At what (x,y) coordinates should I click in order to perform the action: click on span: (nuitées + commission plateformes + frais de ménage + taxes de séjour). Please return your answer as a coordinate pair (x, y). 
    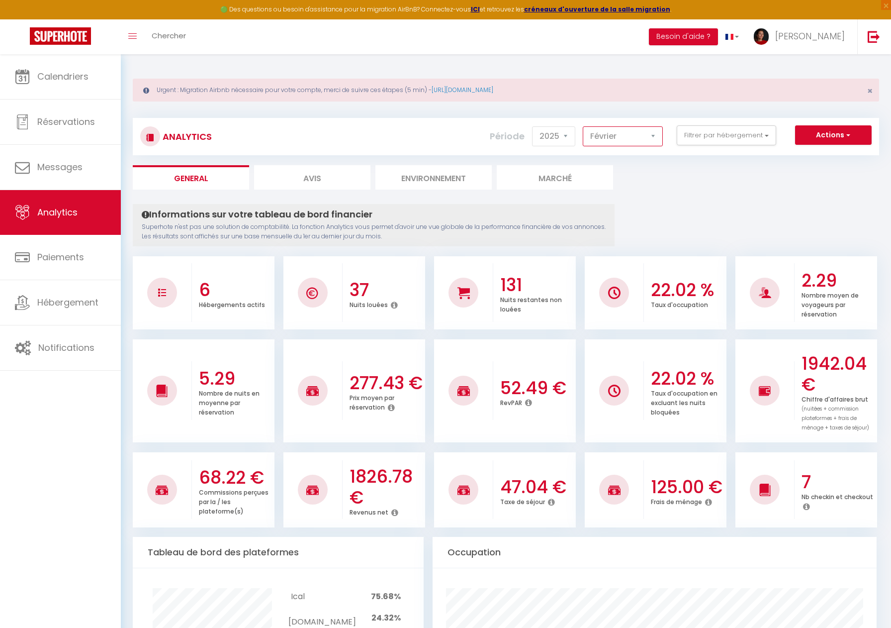
    Looking at the image, I should click on (836, 418).